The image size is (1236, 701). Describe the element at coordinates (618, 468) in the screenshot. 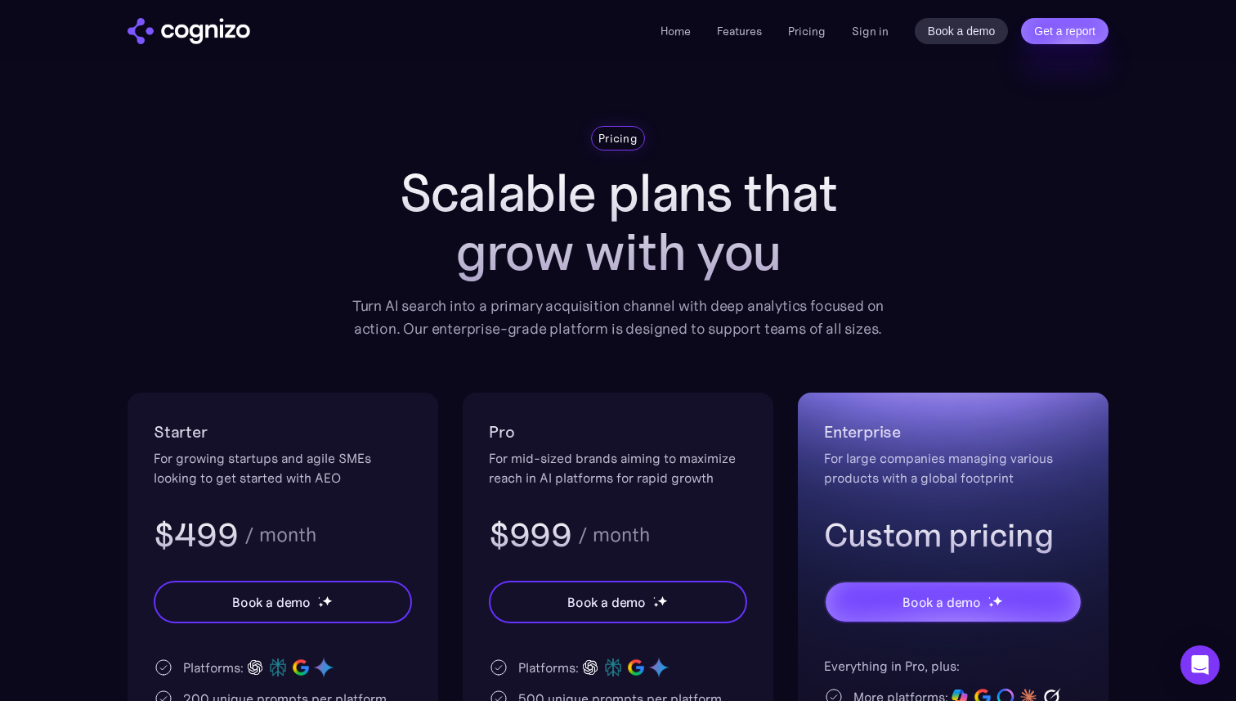

I see `div: For mid-sized brands aiming to maximize reach in AI platforms for rapid growth` at that location.